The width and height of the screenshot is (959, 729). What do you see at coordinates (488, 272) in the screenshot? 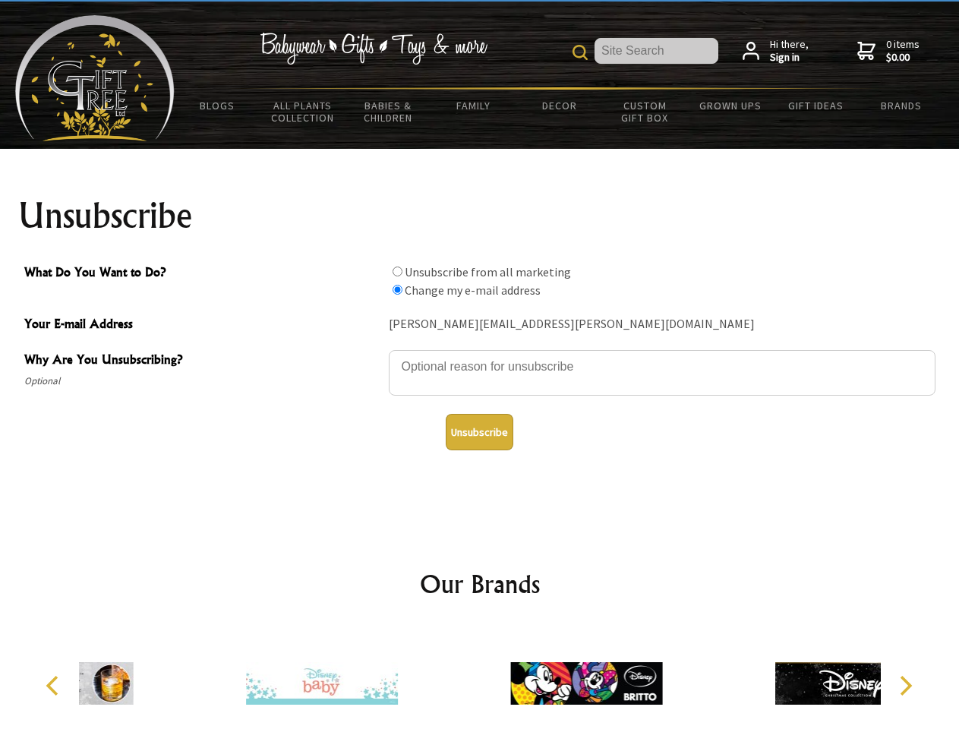
I see `label: Unsubscribe from all marketing` at bounding box center [488, 272].